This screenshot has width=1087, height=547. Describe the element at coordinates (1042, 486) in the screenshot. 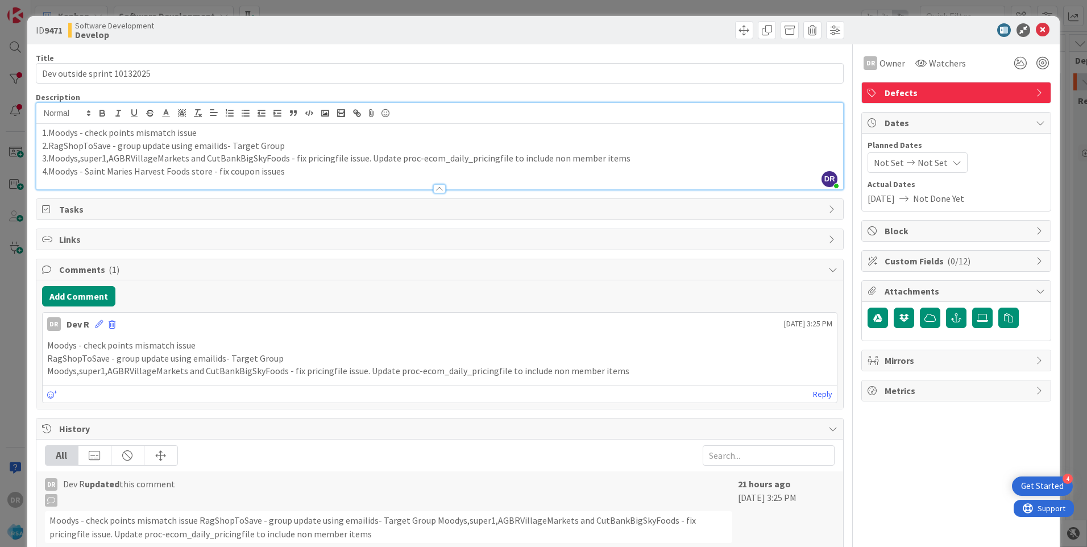

I see `div: Get Started` at that location.